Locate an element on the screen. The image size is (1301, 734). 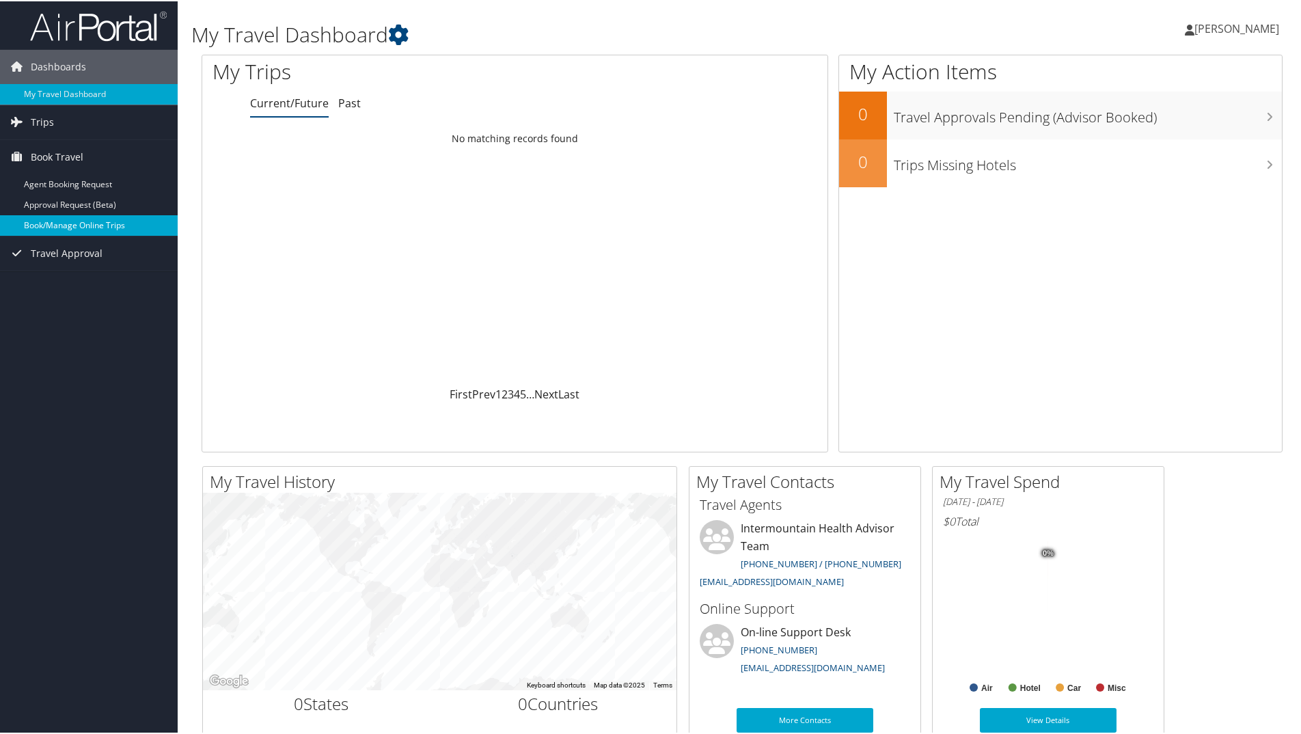
text: Air is located at coordinates (987, 687).